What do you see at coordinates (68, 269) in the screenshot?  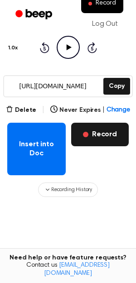 I see `span: Contact us` at bounding box center [68, 269].